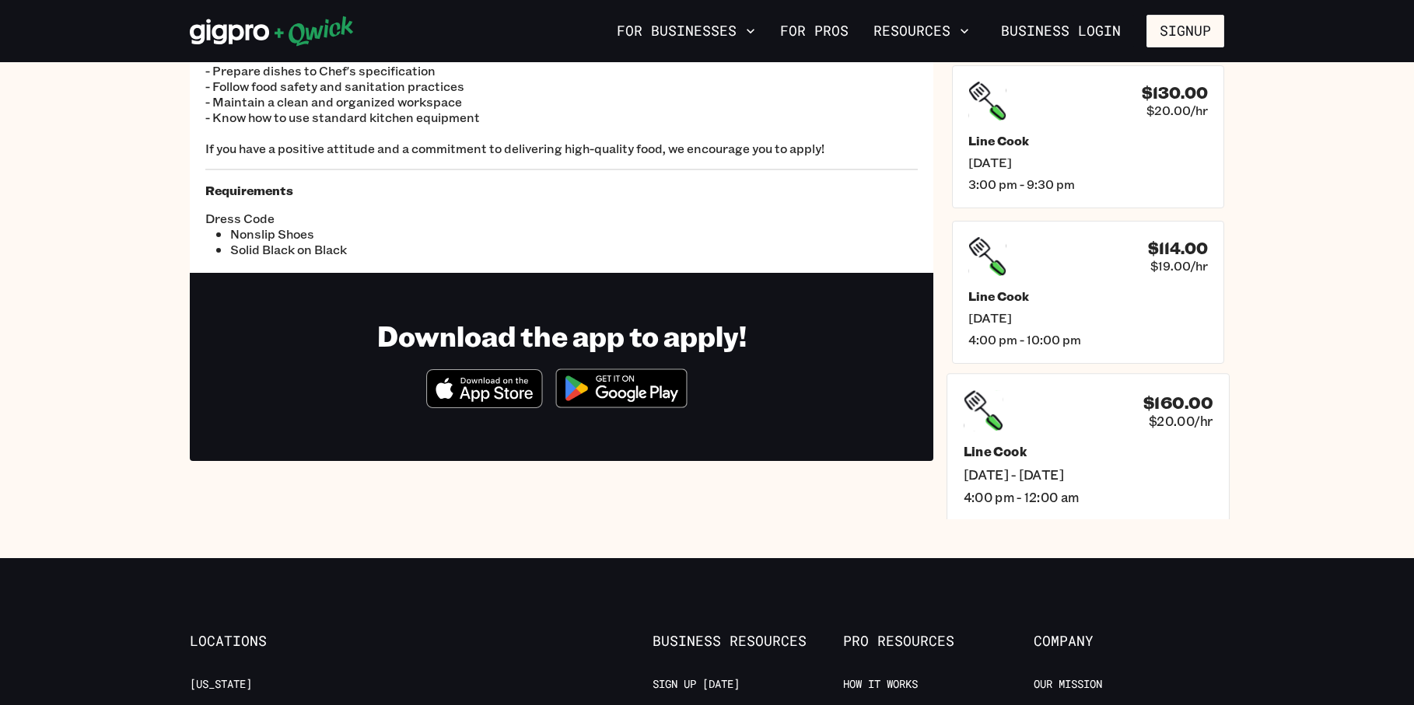 This screenshot has height=705, width=1414. I want to click on span: Dress Code, so click(383, 219).